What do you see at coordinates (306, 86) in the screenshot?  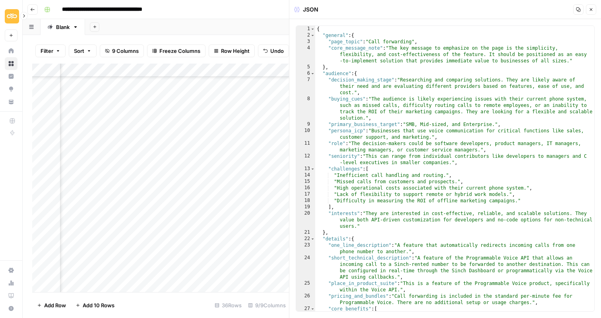 I see `div: 7` at bounding box center [306, 86].